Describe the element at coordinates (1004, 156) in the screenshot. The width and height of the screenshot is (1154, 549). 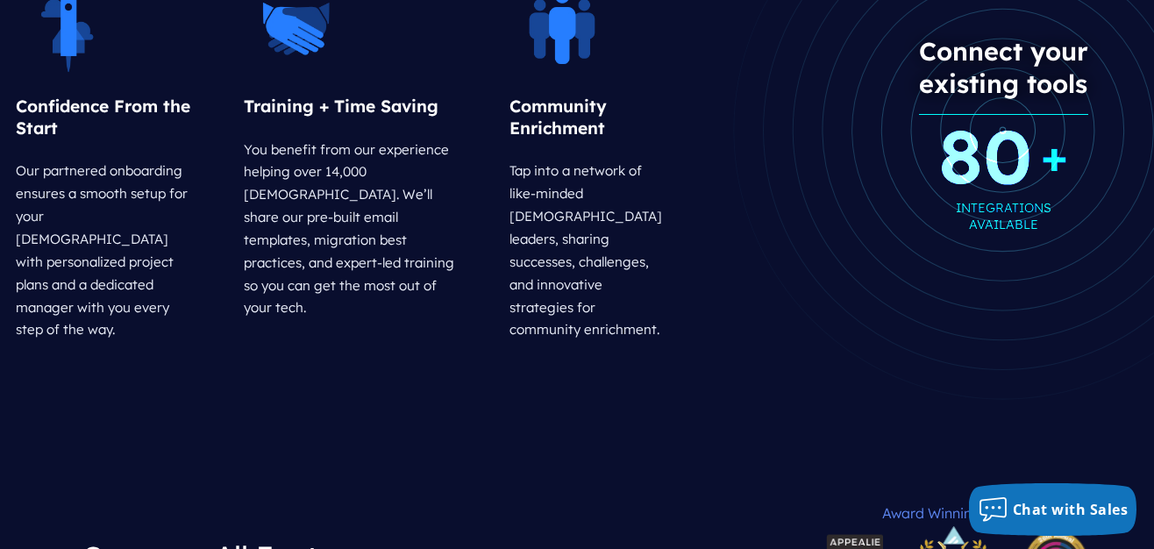
I see `b: 80` at that location.